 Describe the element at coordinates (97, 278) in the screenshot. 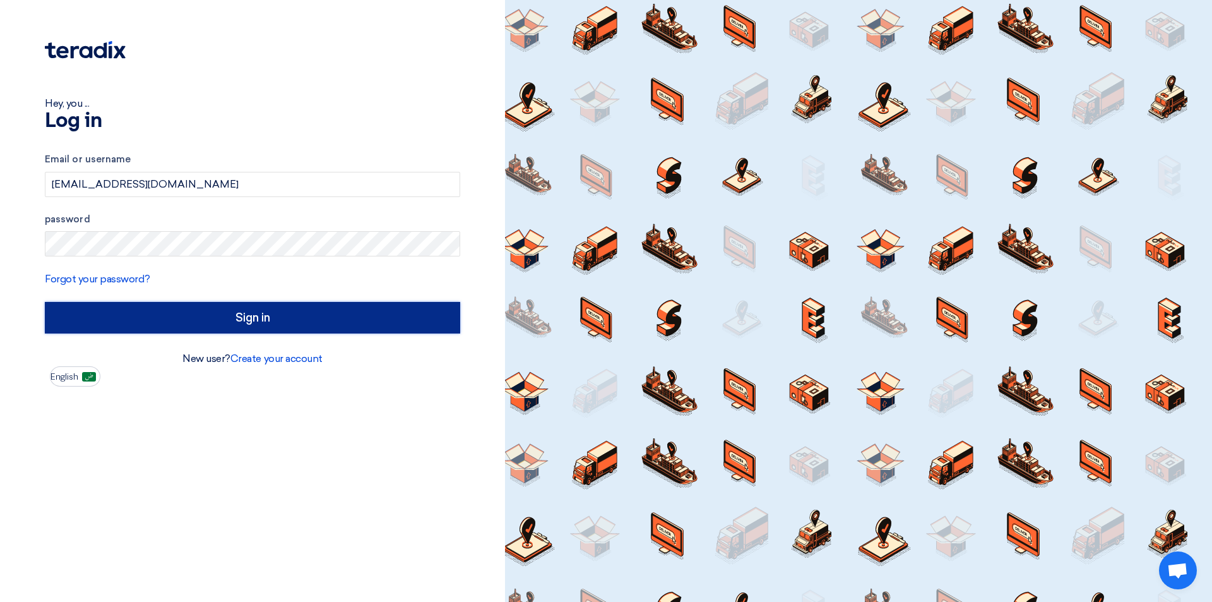

I see `a: Forgot your password?` at that location.